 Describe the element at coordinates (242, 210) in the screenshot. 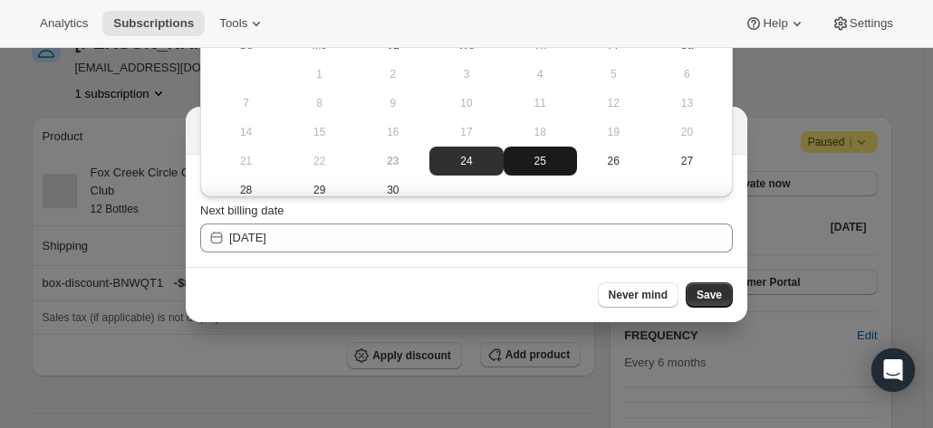

I see `span: Next billing date` at that location.